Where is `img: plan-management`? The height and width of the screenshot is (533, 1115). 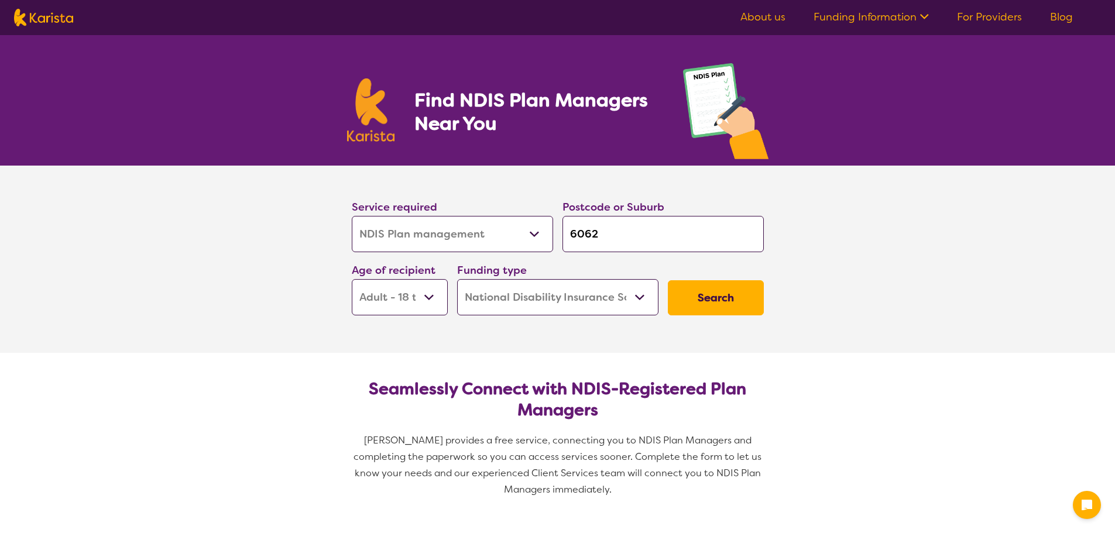
img: plan-management is located at coordinates (726, 114).